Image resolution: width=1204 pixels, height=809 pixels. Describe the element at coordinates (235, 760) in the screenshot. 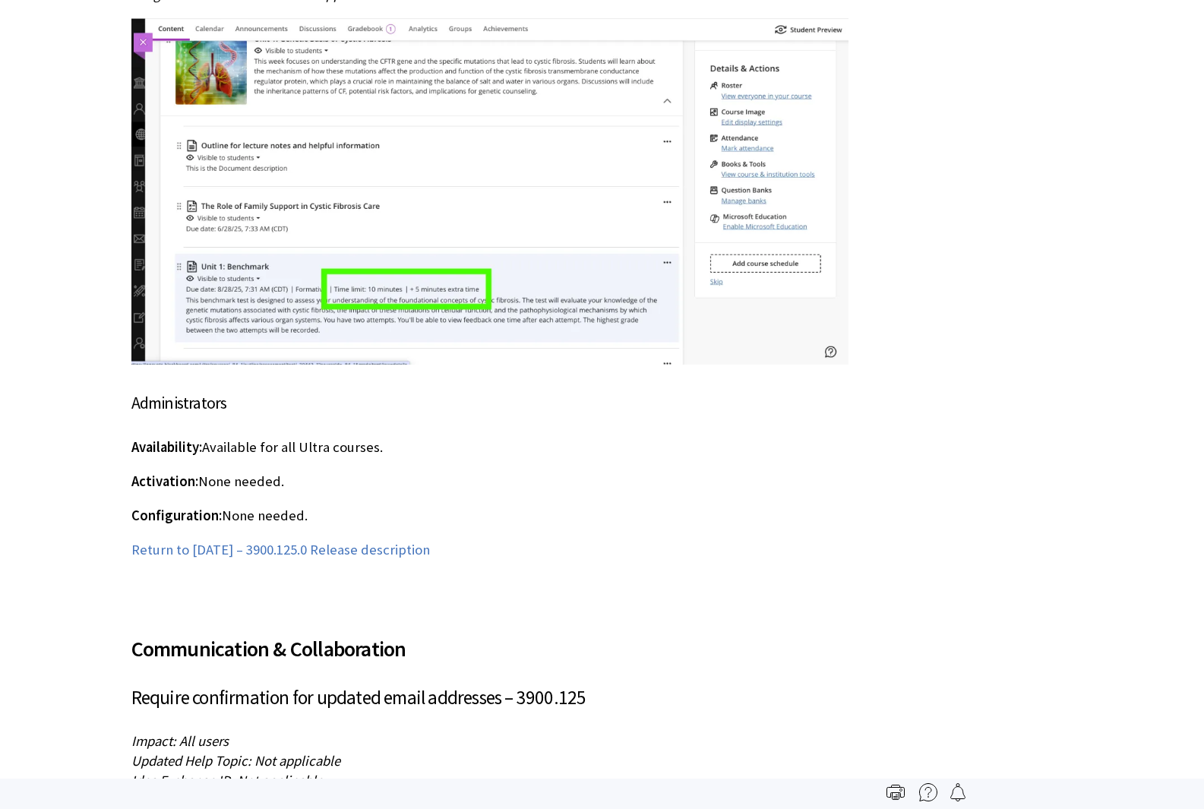

I see `span: Updated Help Topic: Not applicable` at that location.